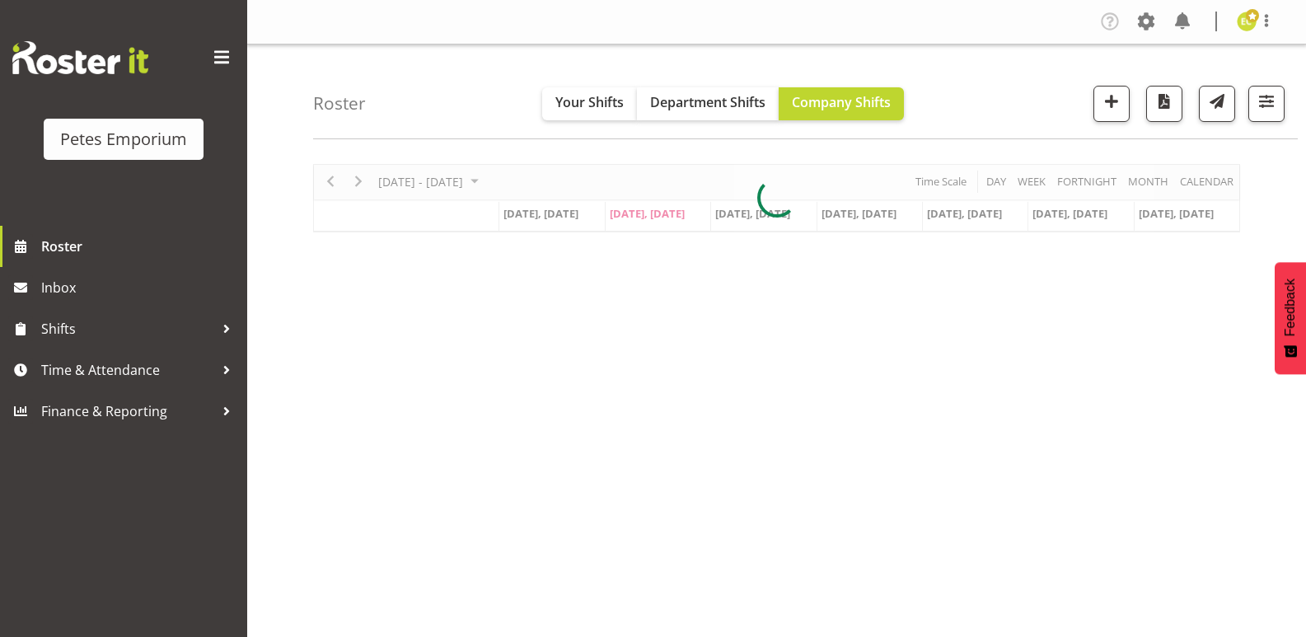 The height and width of the screenshot is (637, 1306). I want to click on span: Roster, so click(140, 246).